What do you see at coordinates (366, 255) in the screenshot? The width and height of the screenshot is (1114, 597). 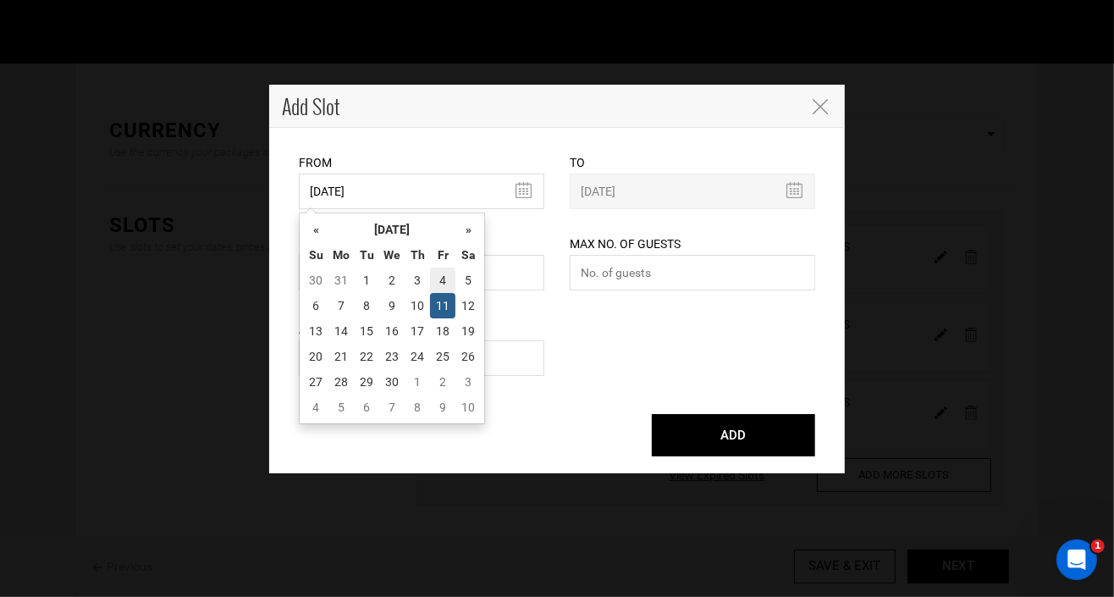 I see `th: Tu` at bounding box center [366, 255].